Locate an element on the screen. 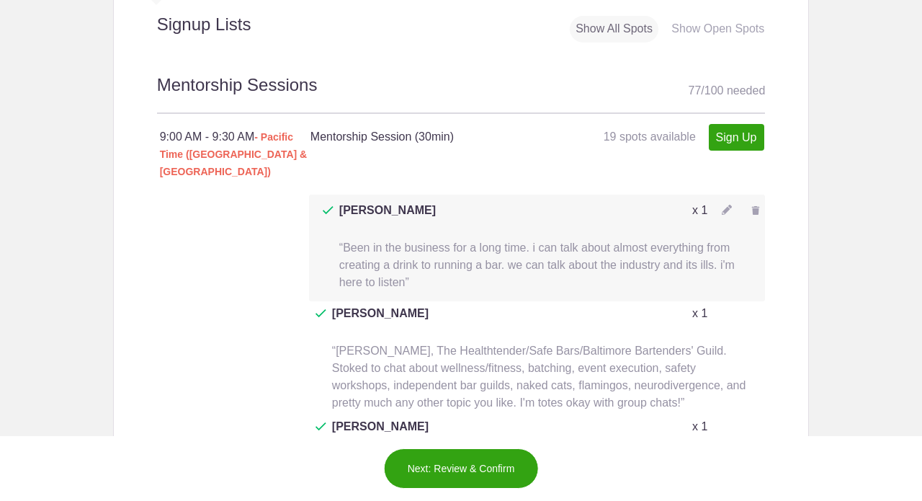 Image resolution: width=922 pixels, height=501 pixels. div: Show Open Spots is located at coordinates (718, 29).